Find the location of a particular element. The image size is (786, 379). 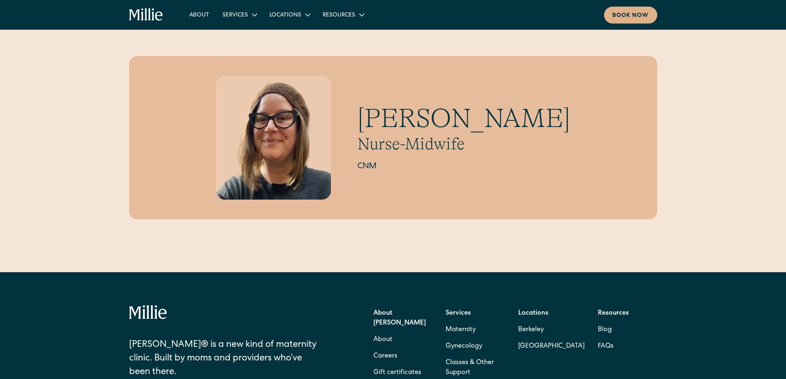

a: home is located at coordinates (146, 15).